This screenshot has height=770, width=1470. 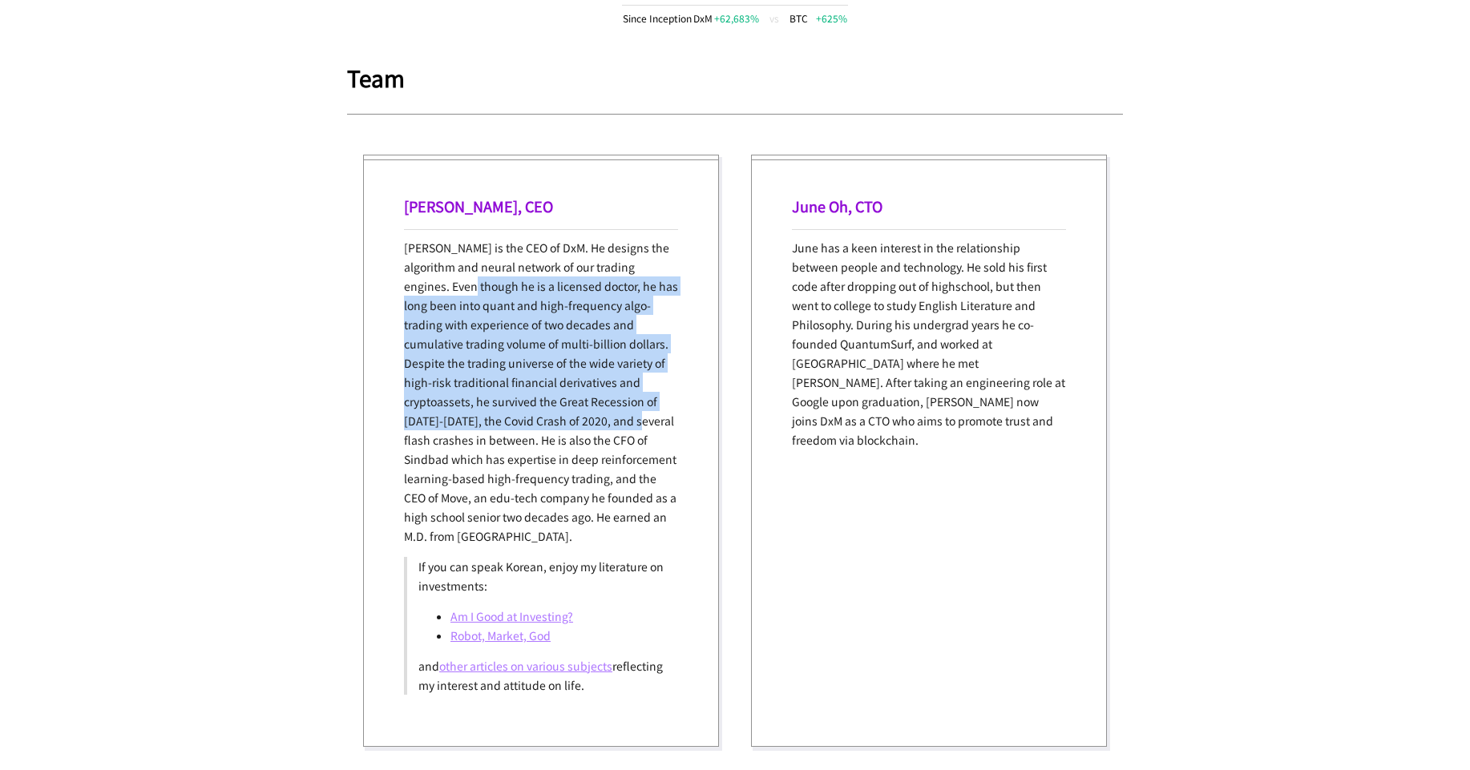 I want to click on td: +625 %, so click(x=829, y=18).